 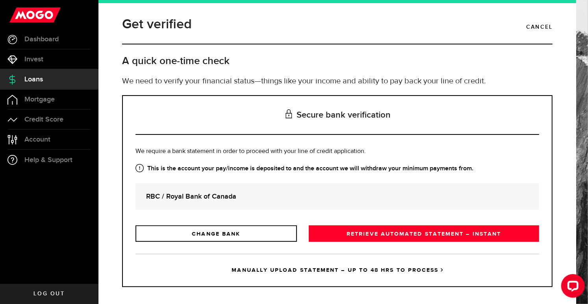 I want to click on span: Account, so click(x=37, y=140).